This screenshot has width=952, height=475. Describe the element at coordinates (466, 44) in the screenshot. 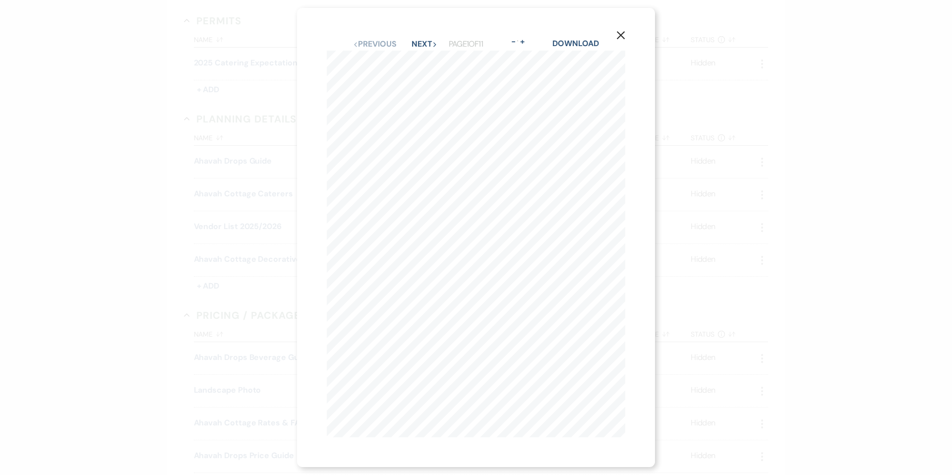

I see `p: Page 1 of 11` at that location.